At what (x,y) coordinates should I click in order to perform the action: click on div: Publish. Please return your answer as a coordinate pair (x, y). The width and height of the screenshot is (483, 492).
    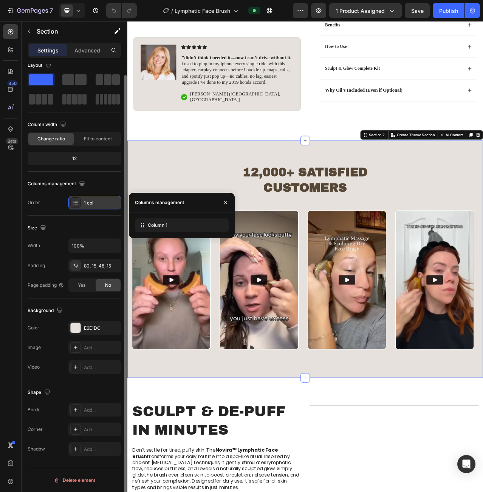
    Looking at the image, I should click on (448, 11).